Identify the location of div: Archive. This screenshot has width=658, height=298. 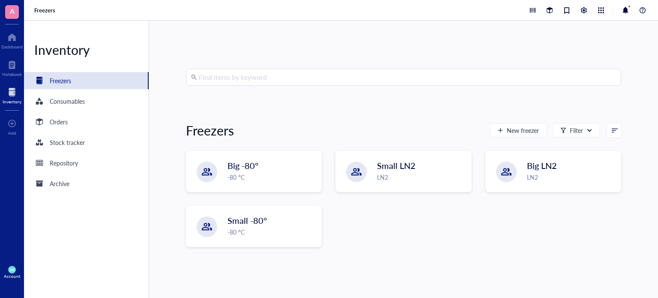
(60, 183).